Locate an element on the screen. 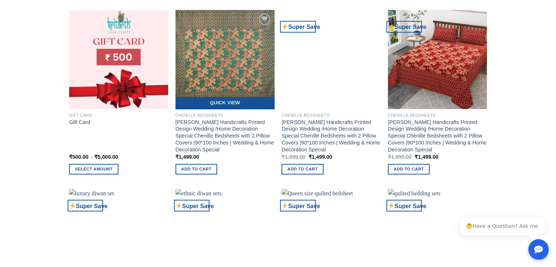 This screenshot has height=267, width=556. img: Chenille Bedsheet is located at coordinates (437, 59).